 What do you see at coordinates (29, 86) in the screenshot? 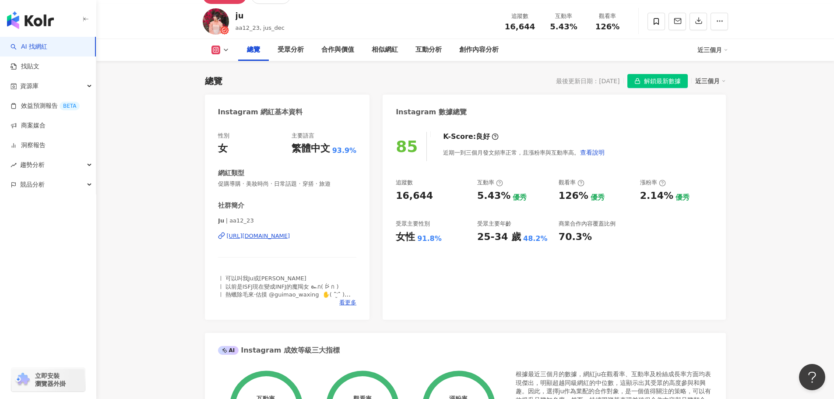
I see `span: 資源庫` at bounding box center [29, 86].